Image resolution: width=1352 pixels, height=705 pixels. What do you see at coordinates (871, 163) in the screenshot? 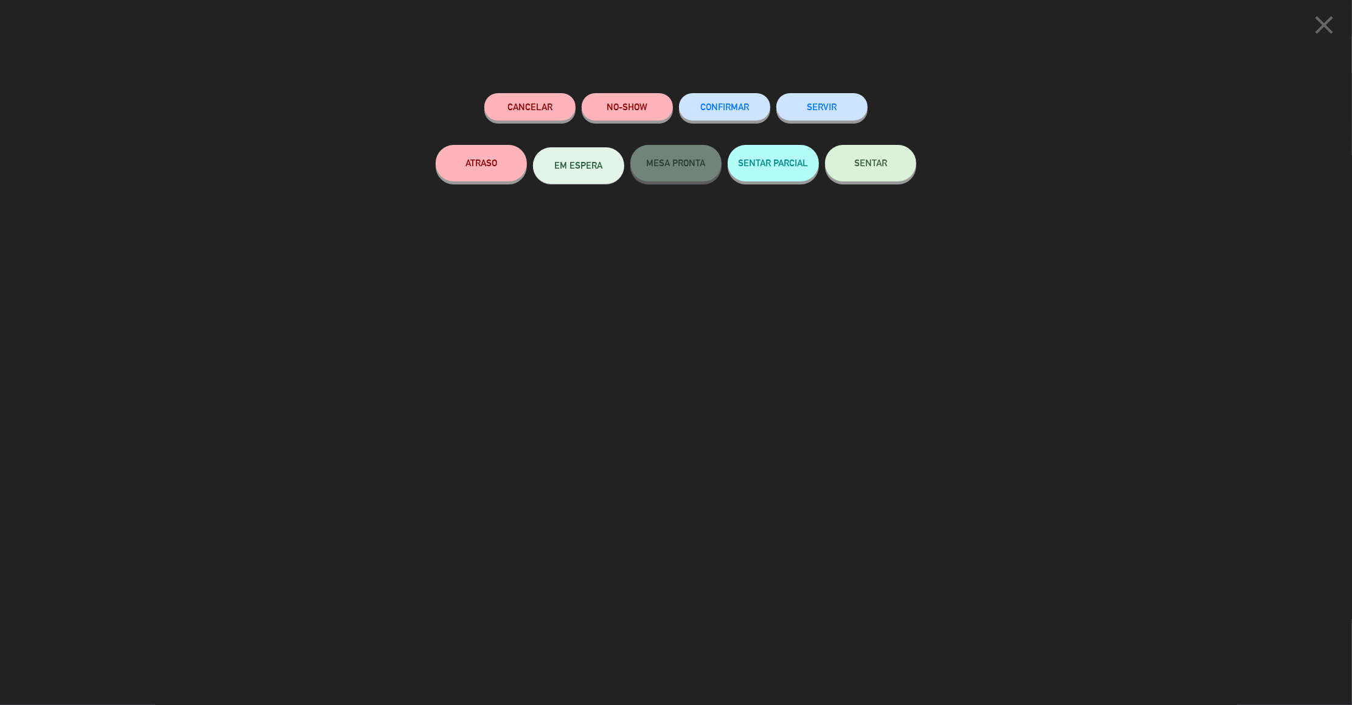
I see `span: SENTAR` at bounding box center [871, 163].